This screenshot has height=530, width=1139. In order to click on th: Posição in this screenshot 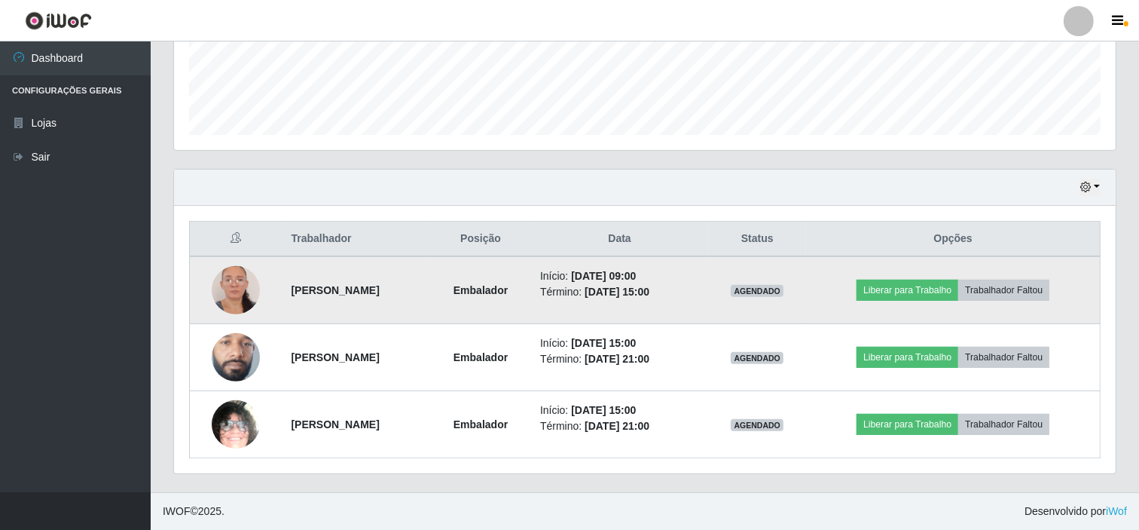, I will do `click(481, 239)`.